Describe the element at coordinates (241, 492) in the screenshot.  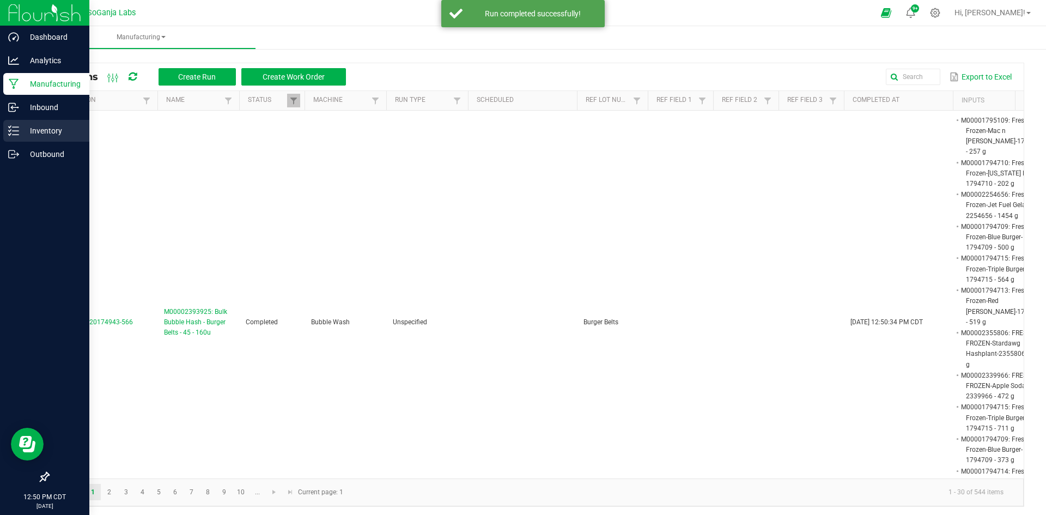
I see `a: Page 10` at that location.